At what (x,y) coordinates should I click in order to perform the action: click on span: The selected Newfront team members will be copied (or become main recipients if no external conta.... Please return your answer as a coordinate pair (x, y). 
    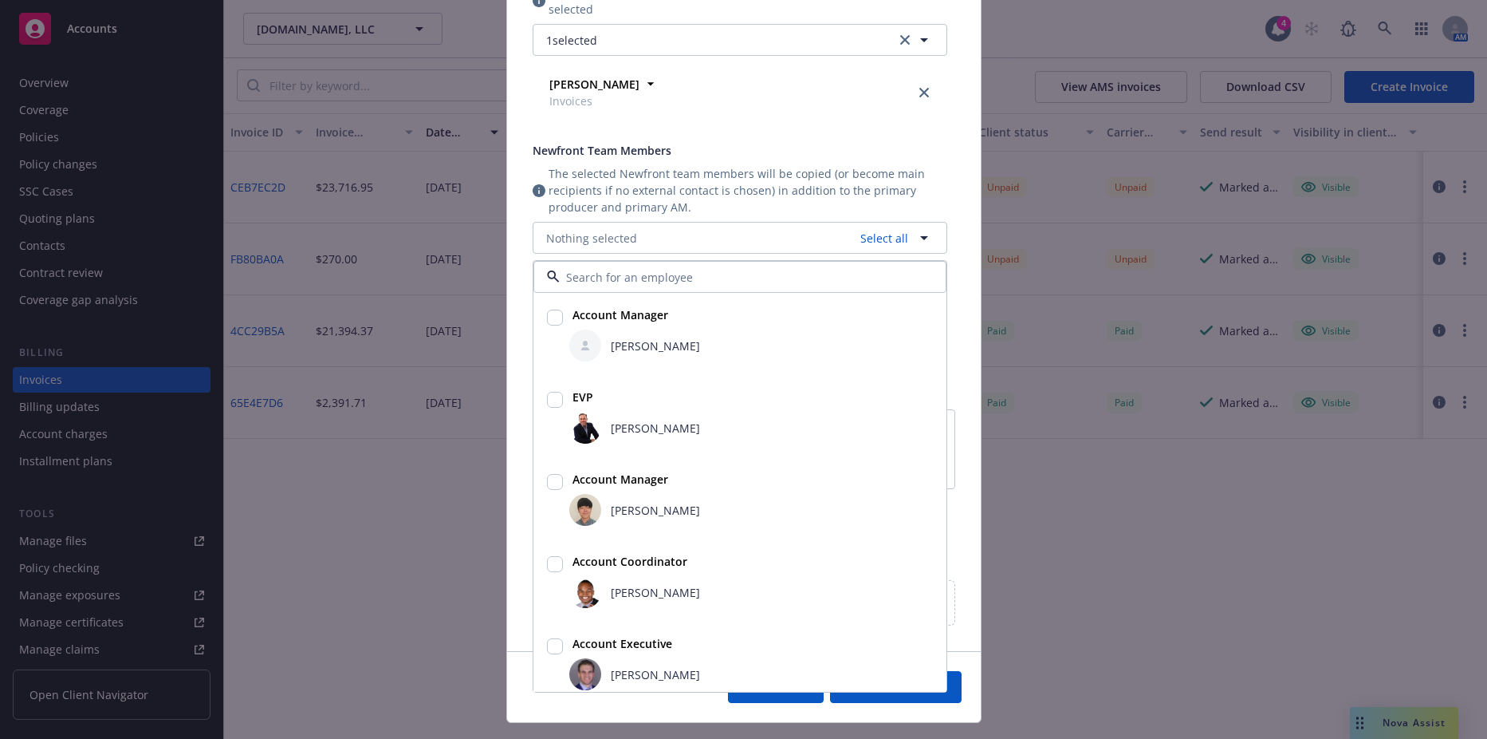
    Looking at the image, I should click on (748, 190).